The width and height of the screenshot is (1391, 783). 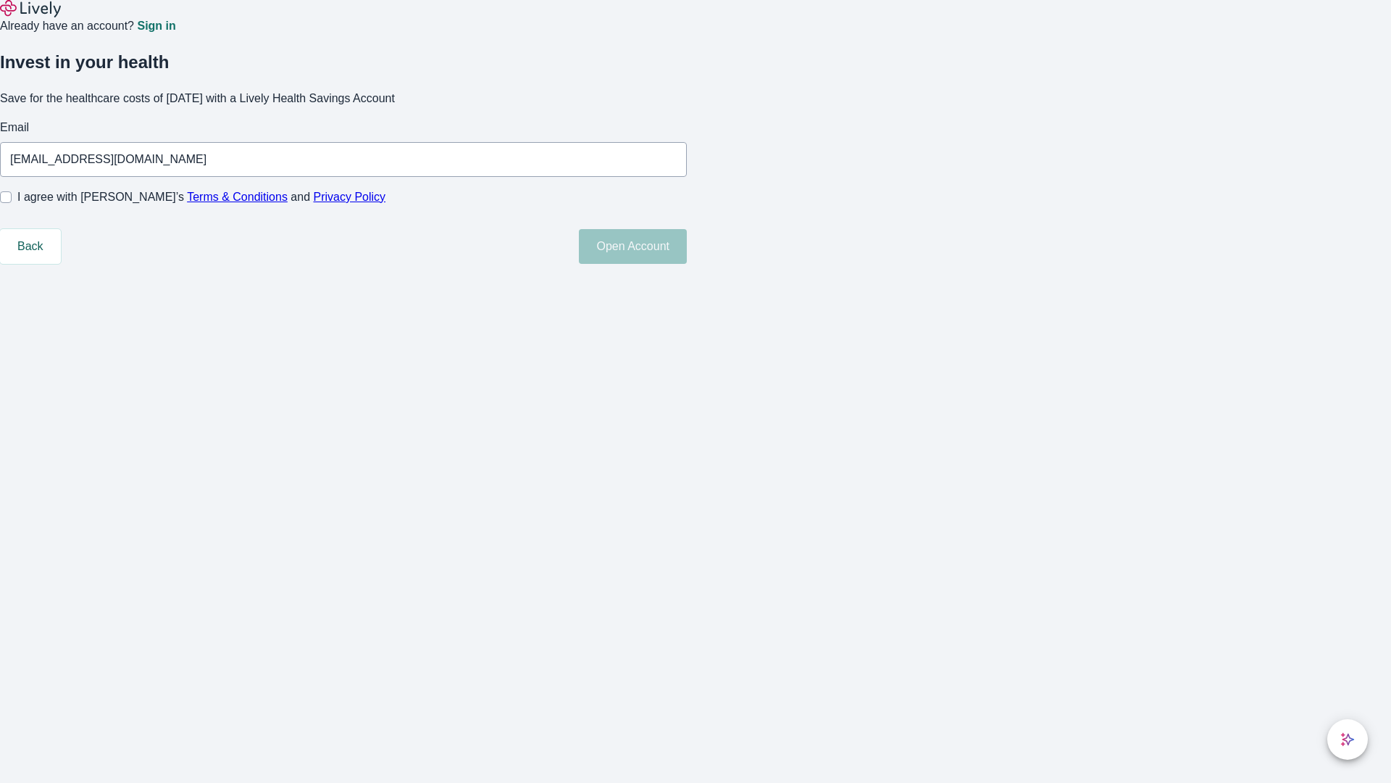 I want to click on a: Privacy Policy, so click(x=350, y=196).